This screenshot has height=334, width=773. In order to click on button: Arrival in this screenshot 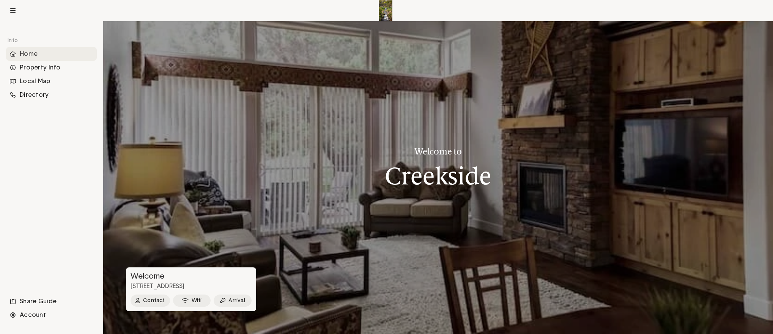, I will do `click(233, 300)`.